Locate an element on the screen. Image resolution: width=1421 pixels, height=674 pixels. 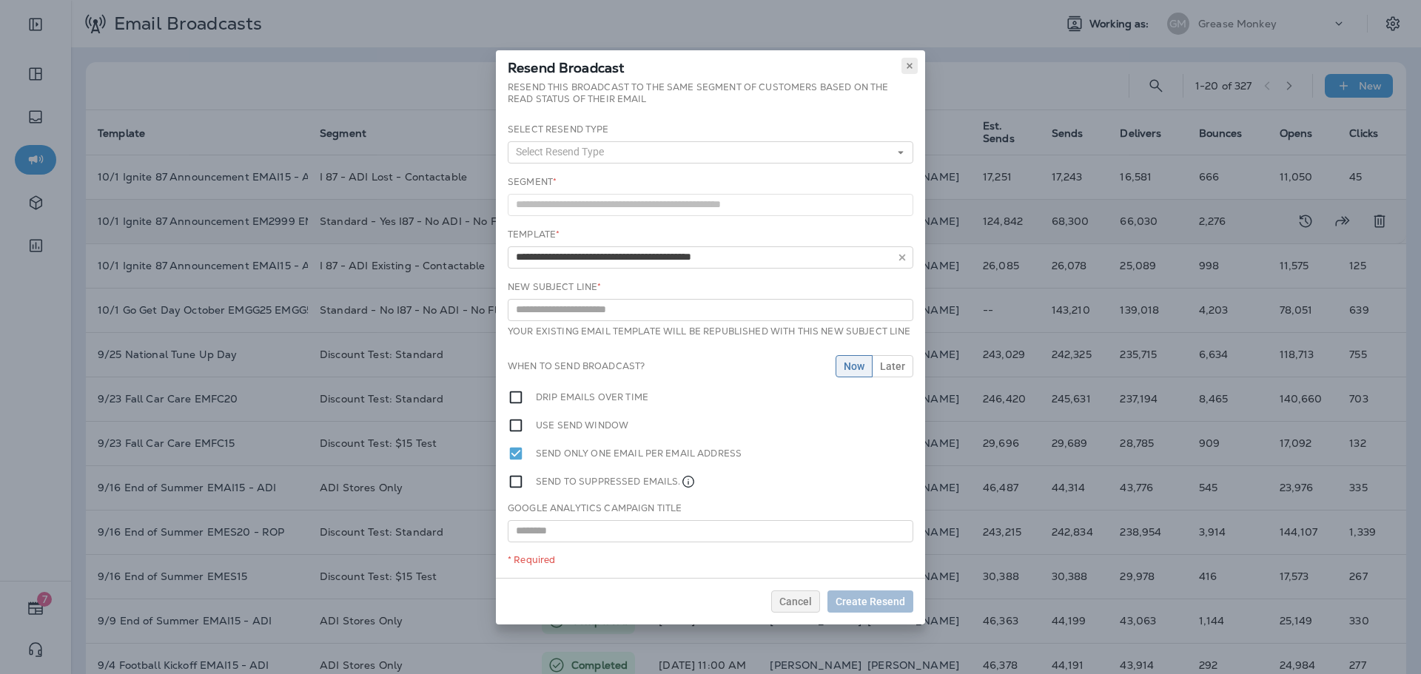
span: Cancel is located at coordinates (796, 602).